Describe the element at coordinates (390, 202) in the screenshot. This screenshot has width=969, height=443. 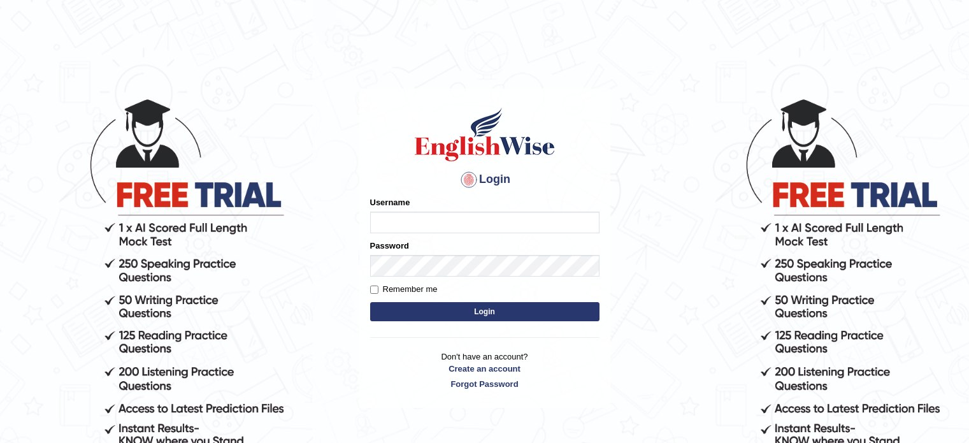
I see `label: Username` at that location.